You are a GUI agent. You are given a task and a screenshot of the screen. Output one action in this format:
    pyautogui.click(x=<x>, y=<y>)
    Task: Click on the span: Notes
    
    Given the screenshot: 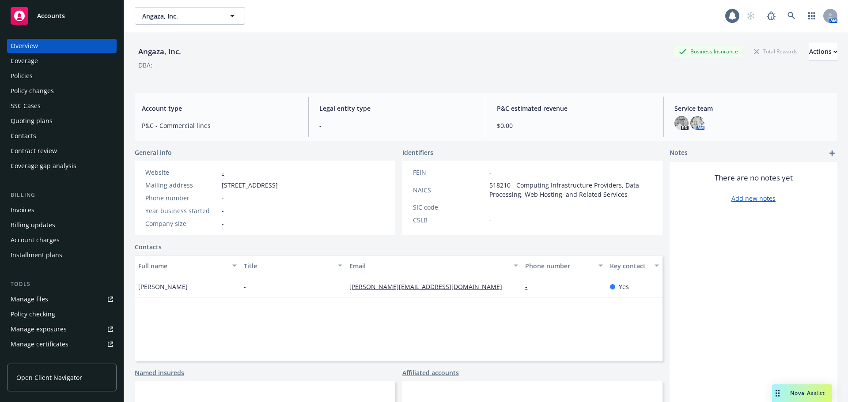 What is the action you would take?
    pyautogui.click(x=678, y=153)
    